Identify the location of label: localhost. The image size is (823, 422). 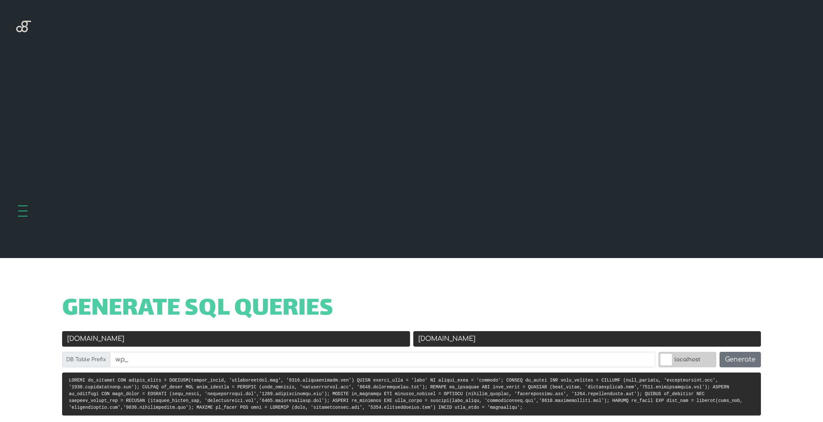
(687, 360).